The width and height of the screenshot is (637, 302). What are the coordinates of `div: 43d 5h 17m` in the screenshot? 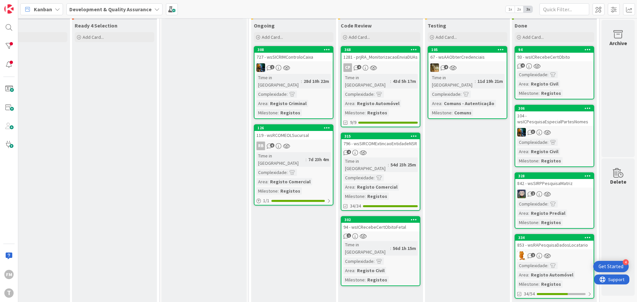 It's located at (404, 81).